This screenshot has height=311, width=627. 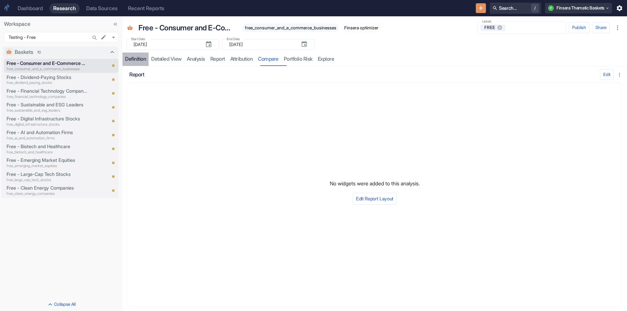 I want to click on button: Collapse All, so click(x=61, y=304).